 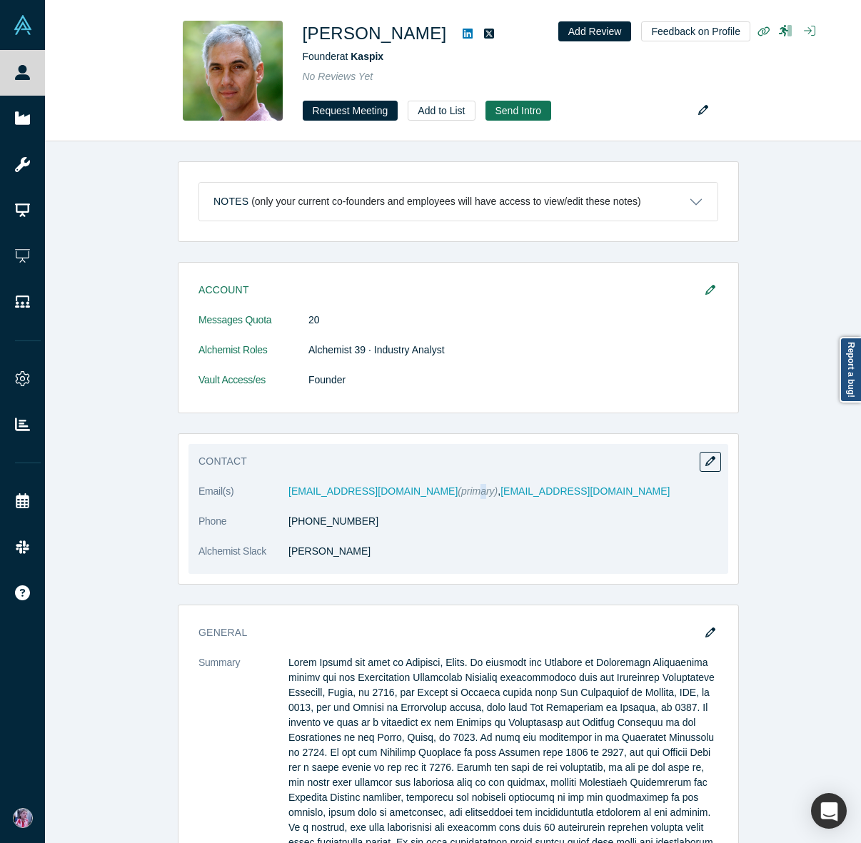 I want to click on h3: Account, so click(x=448, y=290).